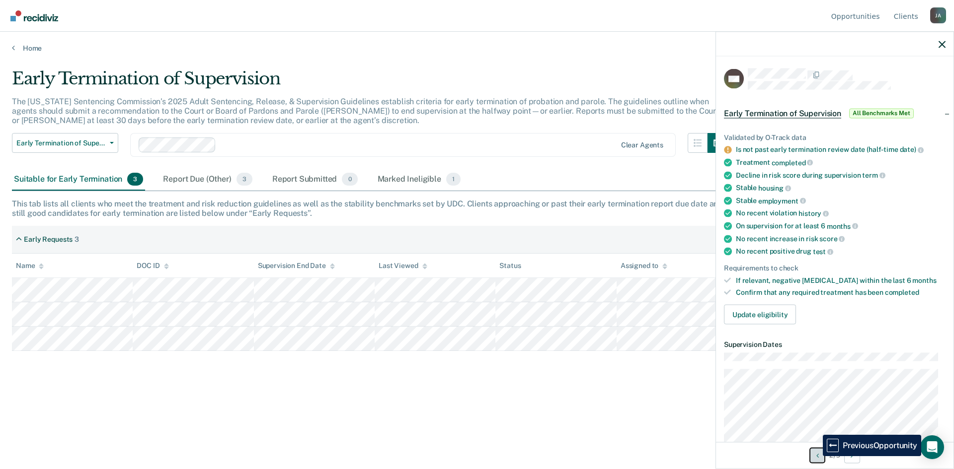 The image size is (954, 469). Describe the element at coordinates (402, 266) in the screenshot. I see `div: Last Viewed` at that location.